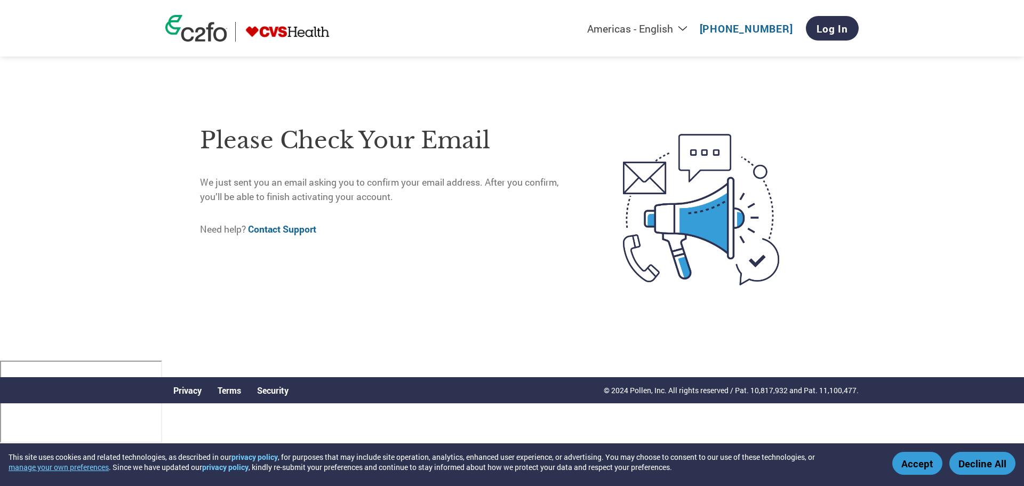  Describe the element at coordinates (701, 210) in the screenshot. I see `img: open-email` at that location.